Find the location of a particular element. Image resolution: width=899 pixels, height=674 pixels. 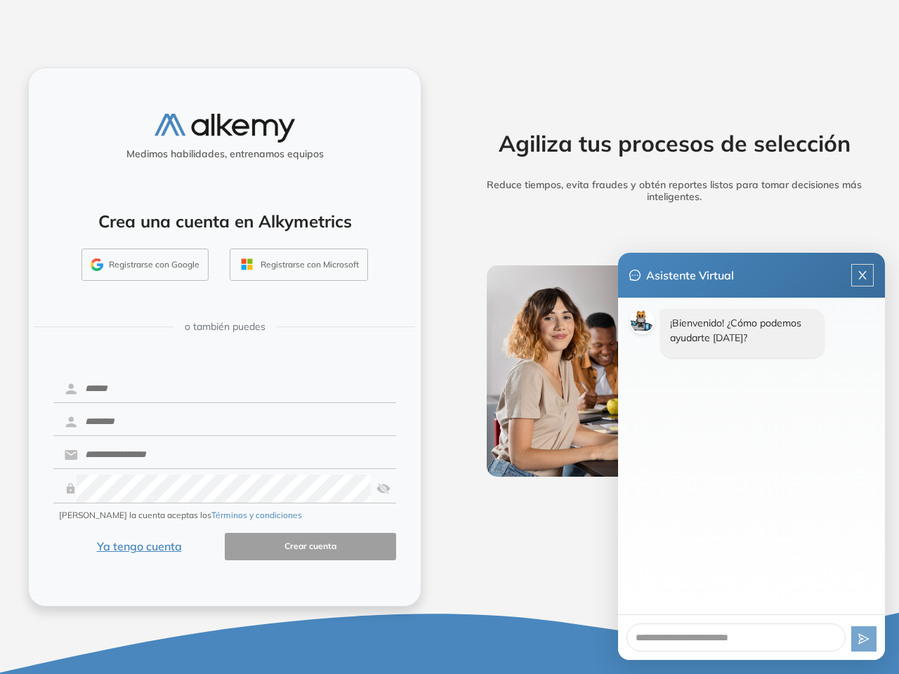

span: close is located at coordinates (862, 275).